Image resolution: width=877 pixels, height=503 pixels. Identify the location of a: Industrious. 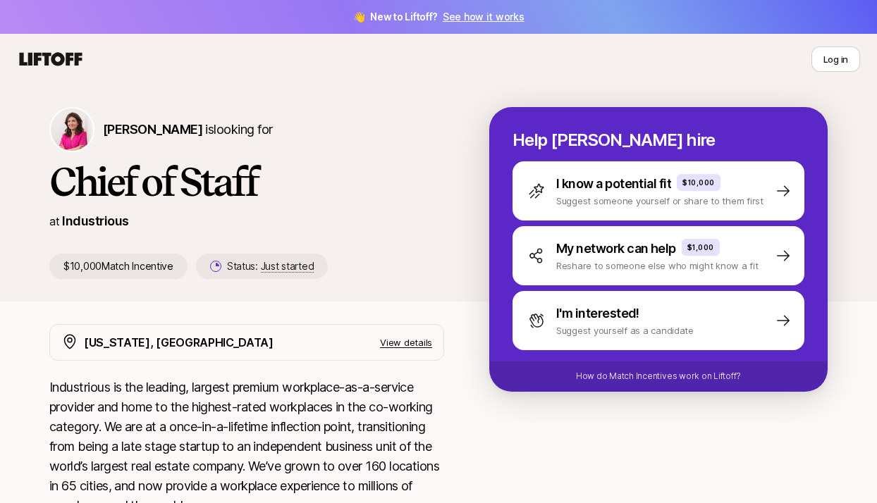
(95, 221).